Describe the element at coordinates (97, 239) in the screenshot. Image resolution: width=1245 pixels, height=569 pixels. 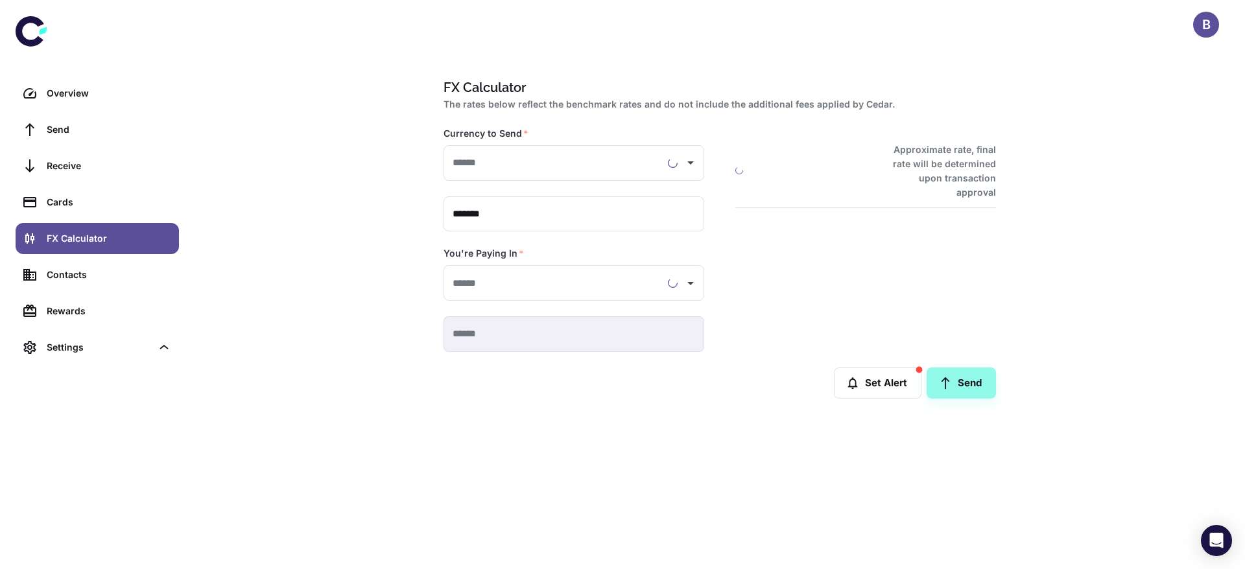
I see `a: FX Calculator` at that location.